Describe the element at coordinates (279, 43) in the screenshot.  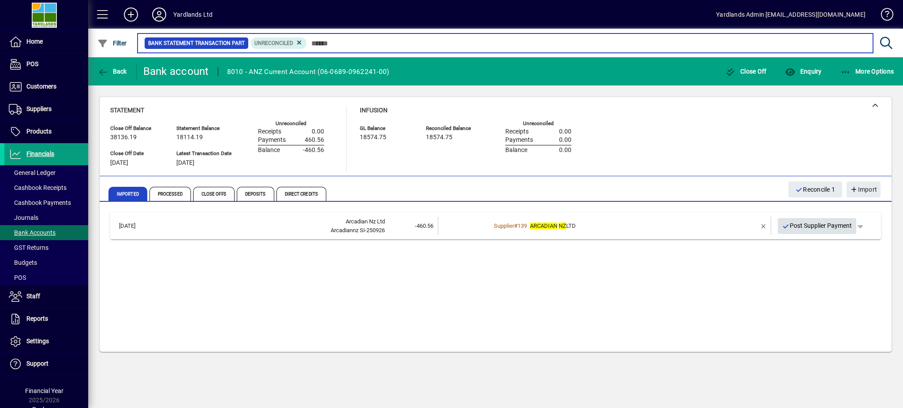
I see `mat-chip: Reconciliation Status: Unreconciled` at that location.